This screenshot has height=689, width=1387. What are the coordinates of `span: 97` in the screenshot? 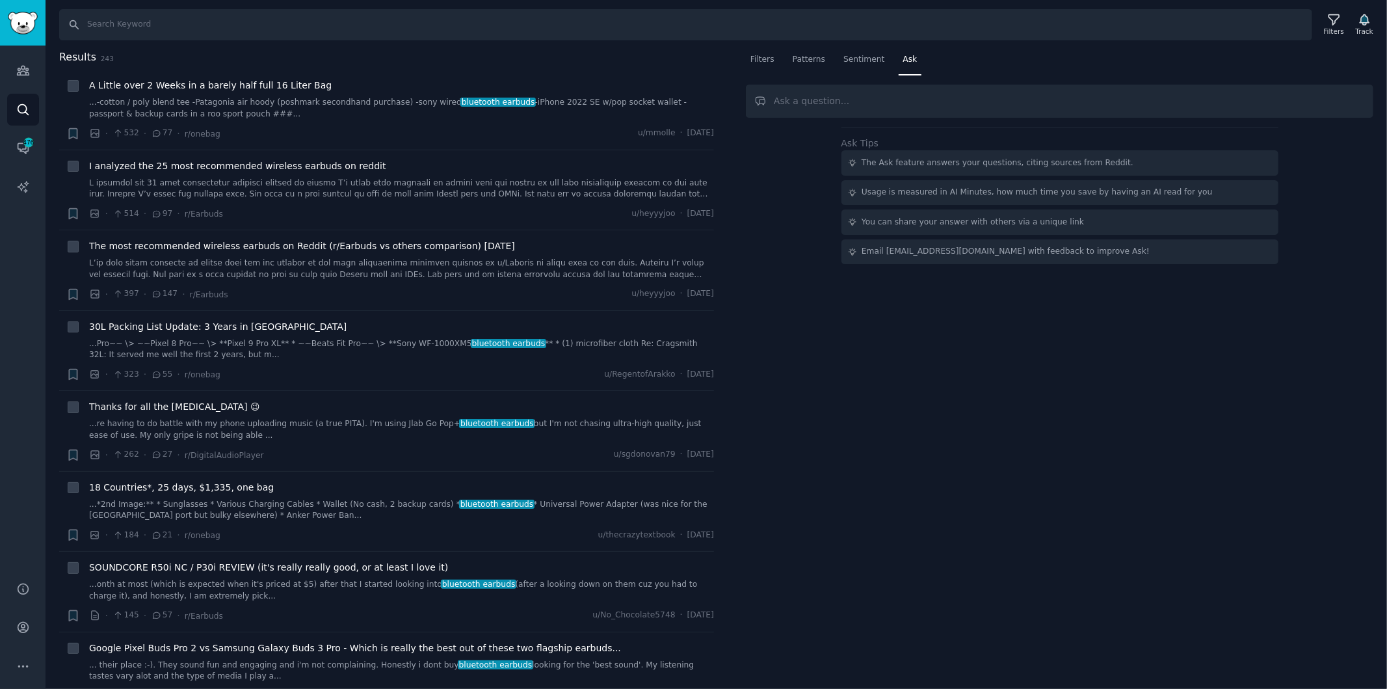 It's located at (161, 214).